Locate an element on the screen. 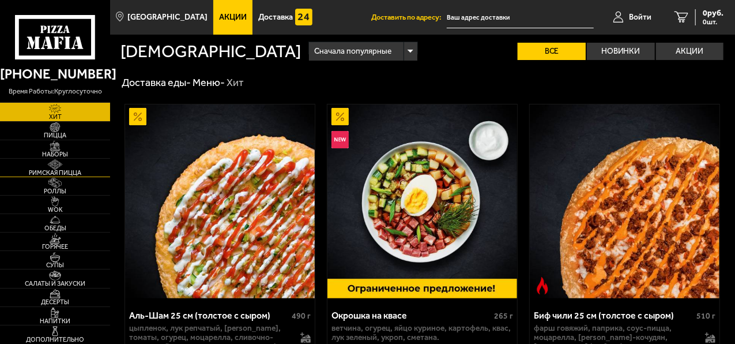 Image resolution: width=735 pixels, height=344 pixels. span: 265 г is located at coordinates (504, 316).